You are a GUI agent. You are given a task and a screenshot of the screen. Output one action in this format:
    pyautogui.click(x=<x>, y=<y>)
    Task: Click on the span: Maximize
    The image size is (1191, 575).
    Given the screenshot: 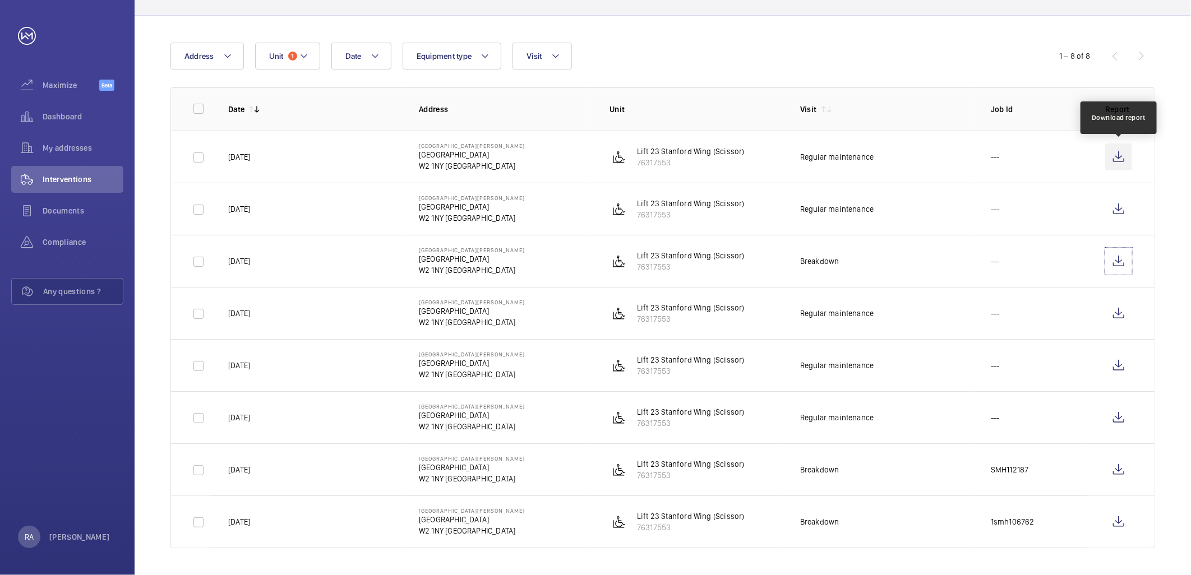 What is the action you would take?
    pyautogui.click(x=71, y=85)
    